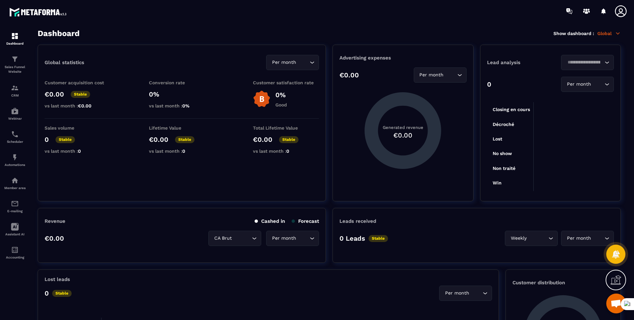 This screenshot has width=634, height=320. What do you see at coordinates (497, 139) in the screenshot?
I see `tspan: Lost` at bounding box center [497, 139].